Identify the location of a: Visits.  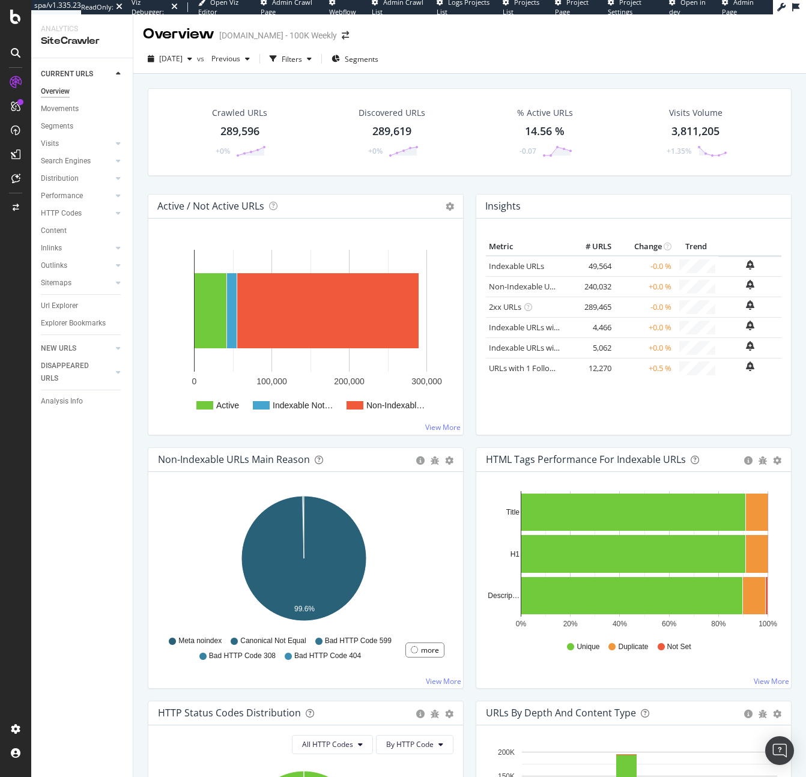
(76, 143).